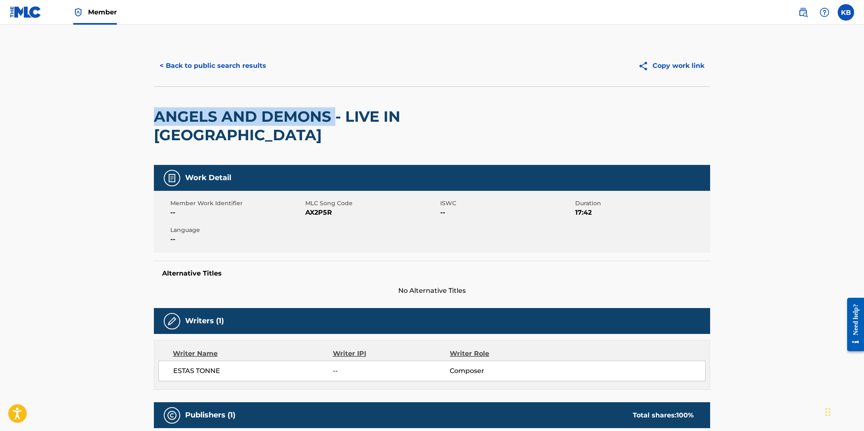 The height and width of the screenshot is (431, 864). I want to click on span: Composer, so click(503, 371).